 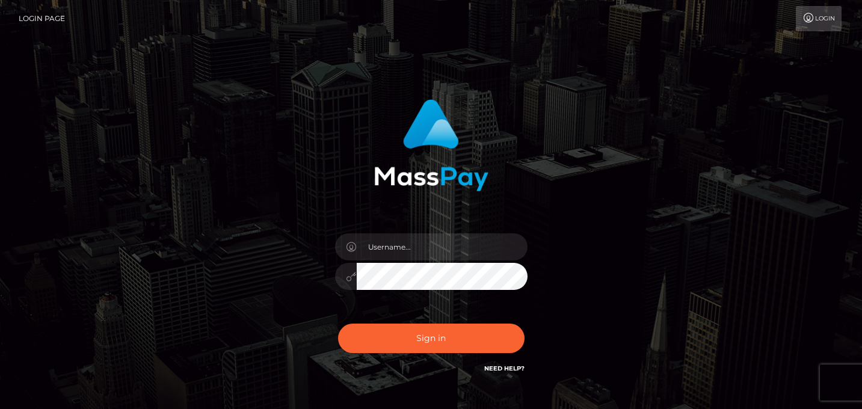 What do you see at coordinates (442, 247) in the screenshot?
I see `input: Username...` at bounding box center [442, 247].